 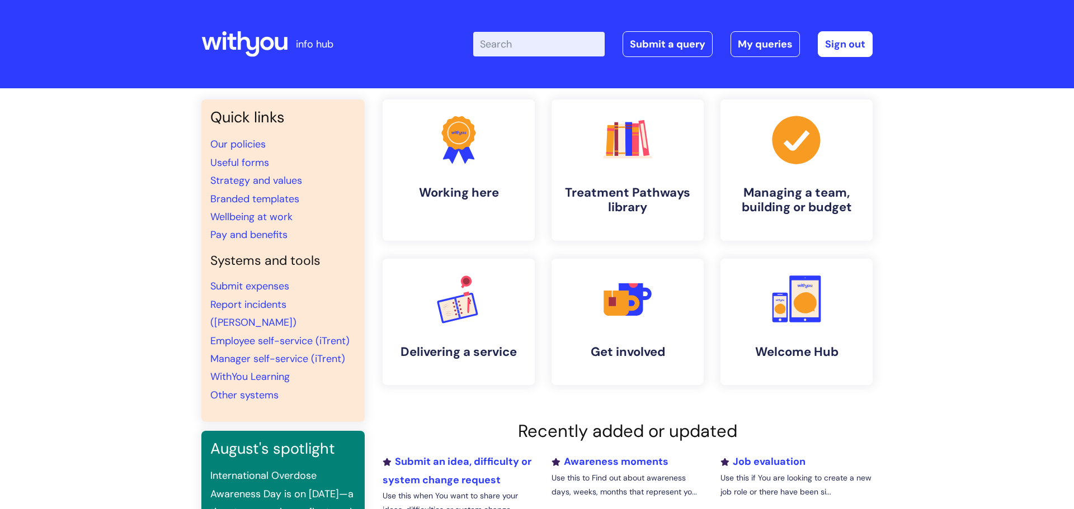 I want to click on a: Treatment Pathways library, so click(x=627, y=170).